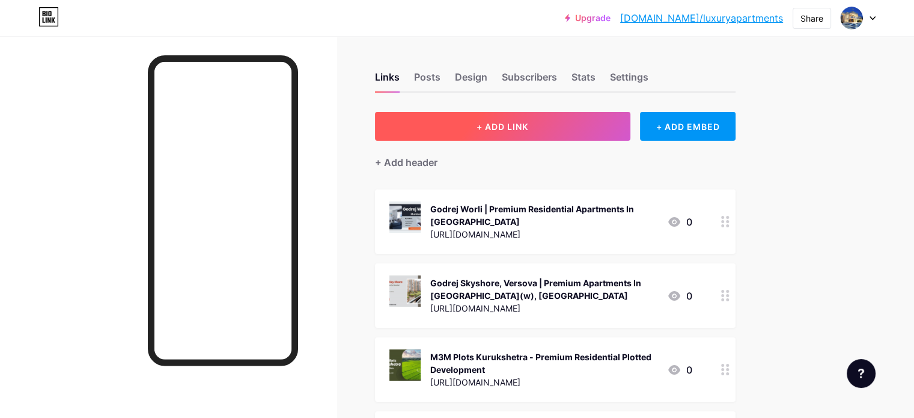 This screenshot has width=914, height=418. What do you see at coordinates (502, 126) in the screenshot?
I see `button: + ADD LINK` at bounding box center [502, 126].